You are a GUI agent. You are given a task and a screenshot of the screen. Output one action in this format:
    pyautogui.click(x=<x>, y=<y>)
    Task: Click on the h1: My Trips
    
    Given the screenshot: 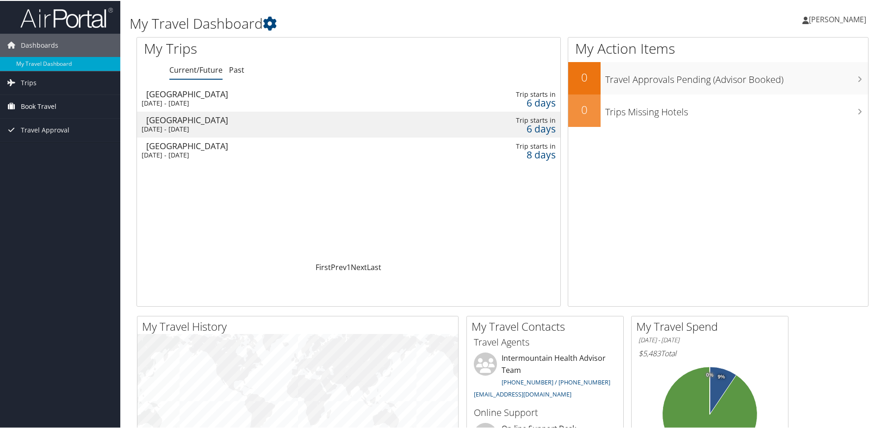 What is the action you would take?
    pyautogui.click(x=261, y=48)
    